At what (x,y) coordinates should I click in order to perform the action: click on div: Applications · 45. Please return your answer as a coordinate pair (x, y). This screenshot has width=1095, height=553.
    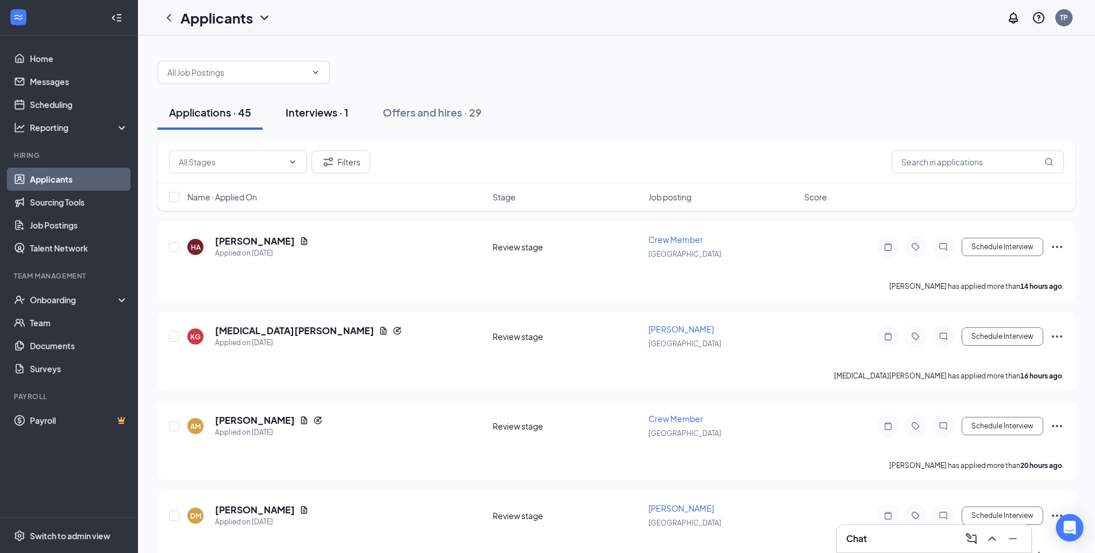
    Looking at the image, I should click on (210, 112).